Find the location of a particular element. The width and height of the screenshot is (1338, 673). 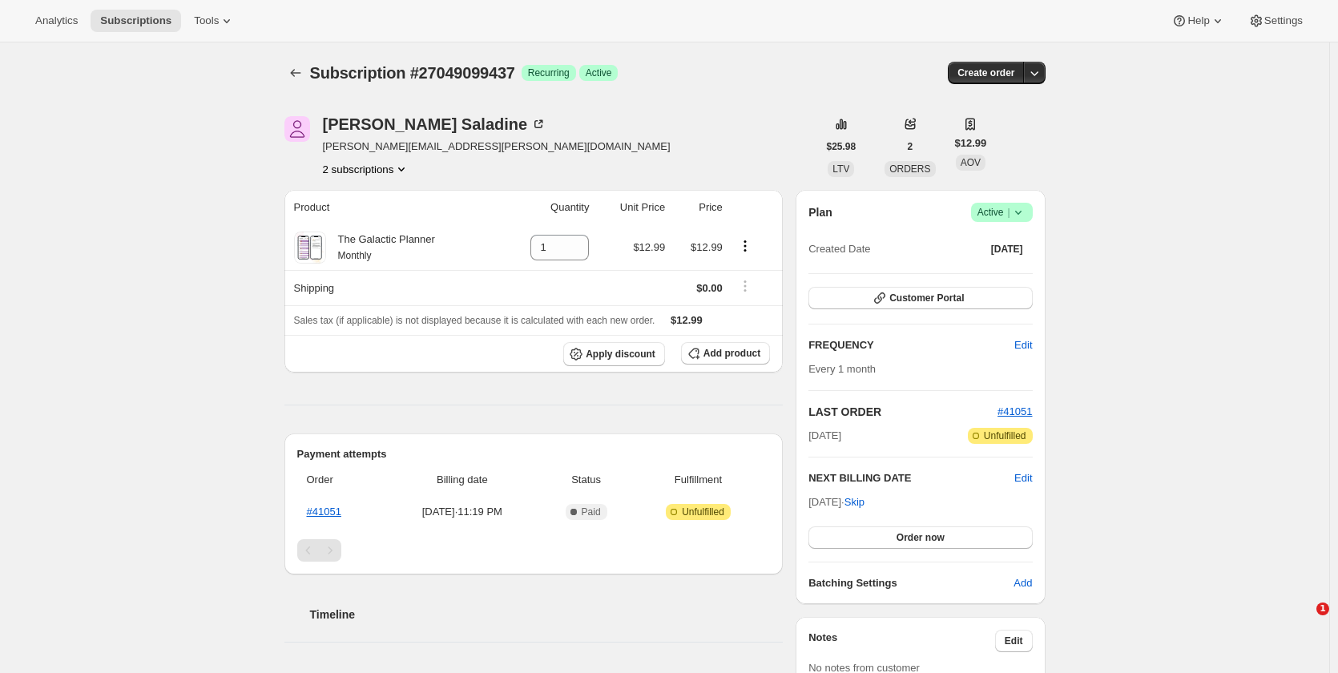

button: Shipping actions is located at coordinates (745, 286).